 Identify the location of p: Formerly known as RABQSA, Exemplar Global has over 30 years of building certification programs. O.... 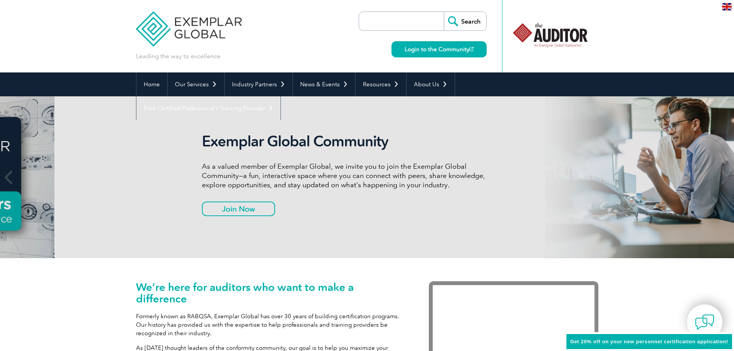
(271, 325).